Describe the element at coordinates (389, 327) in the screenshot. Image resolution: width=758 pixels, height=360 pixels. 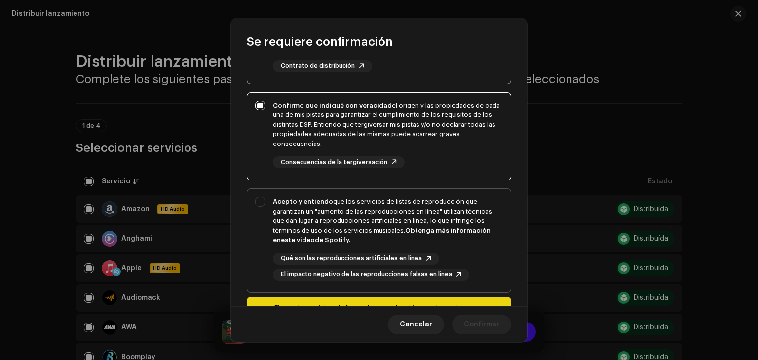
I see `div: El uso de servicios de listas de reproducción puede arruinar sus posibilidades de conseguir más r...` at that location.